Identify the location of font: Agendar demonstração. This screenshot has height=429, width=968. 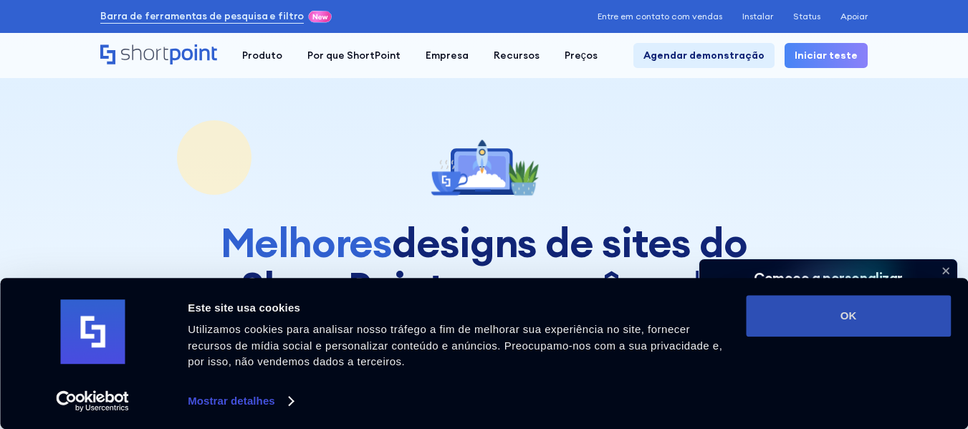
(703, 55).